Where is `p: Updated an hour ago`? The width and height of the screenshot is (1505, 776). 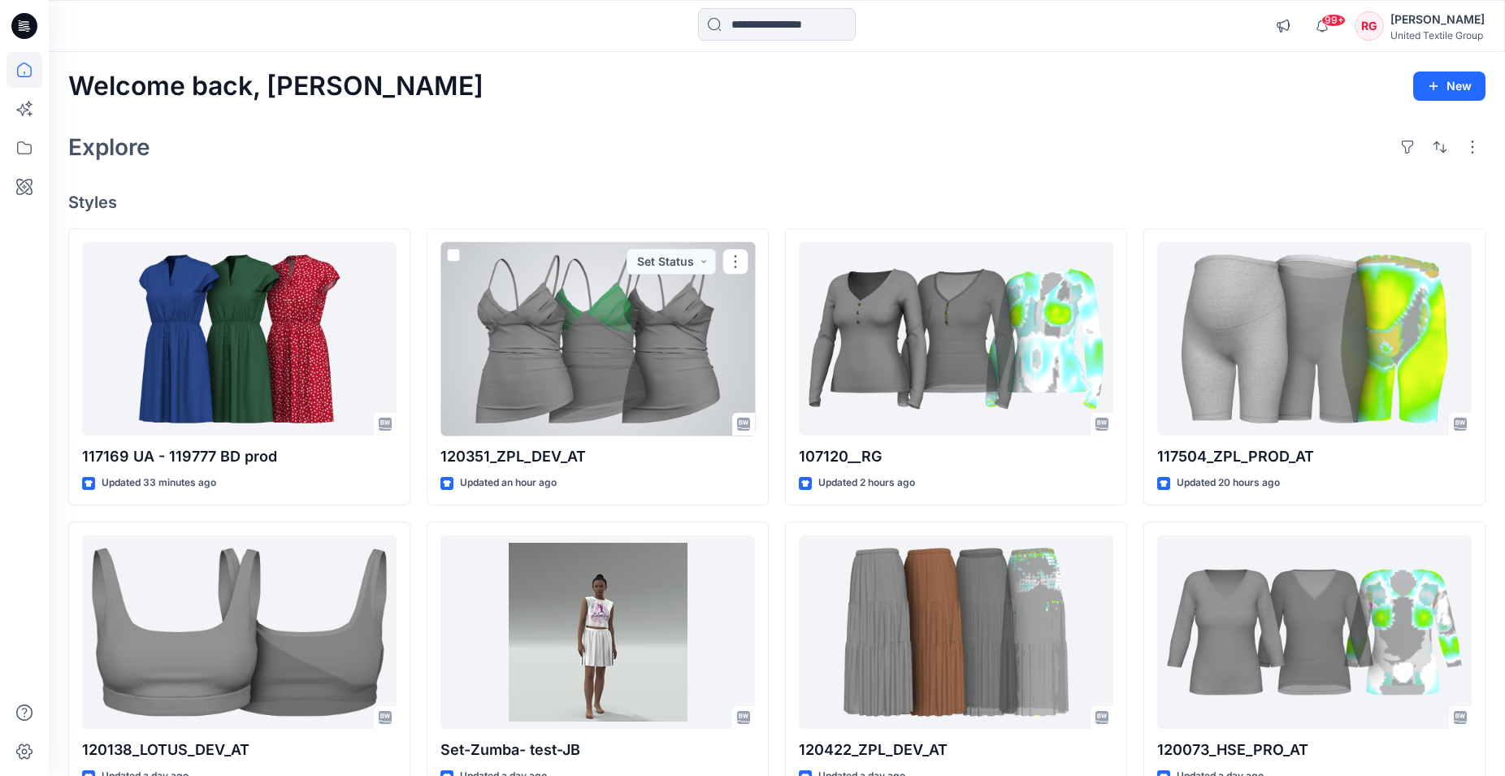 p: Updated an hour ago is located at coordinates (508, 483).